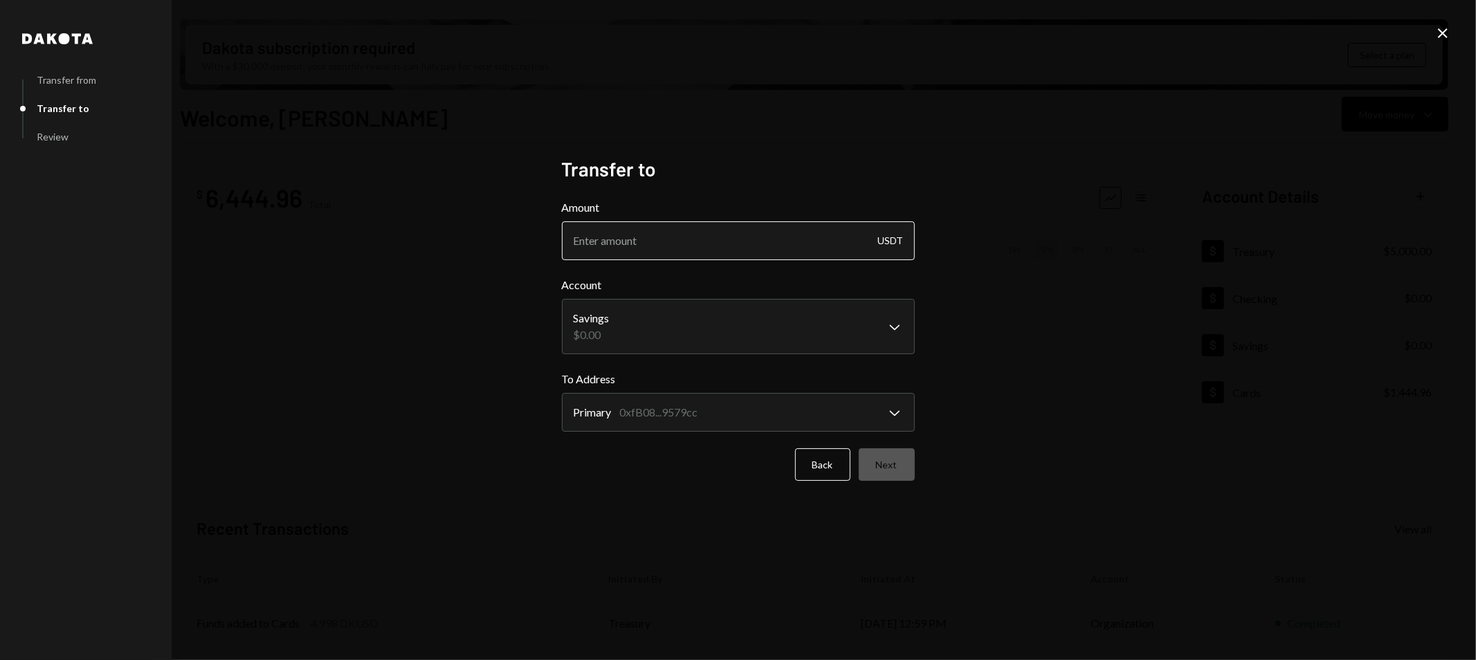 The height and width of the screenshot is (660, 1476). I want to click on button: Back, so click(823, 464).